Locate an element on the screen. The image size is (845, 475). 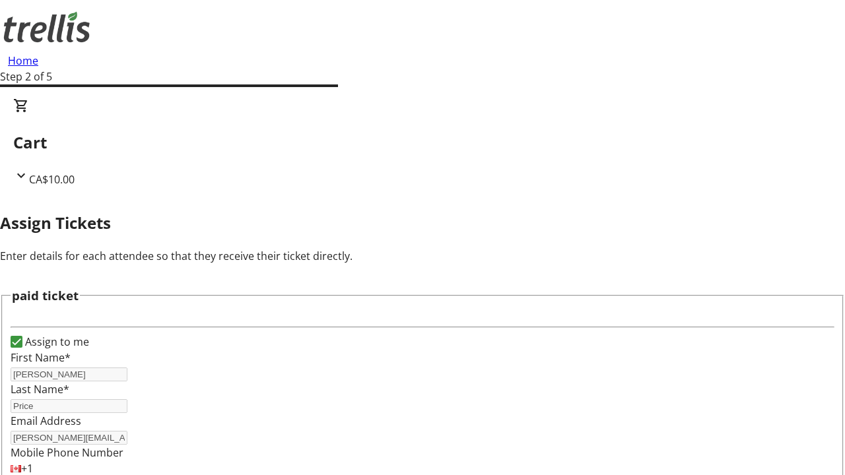
label: Mobile Phone Number is located at coordinates (67, 453).